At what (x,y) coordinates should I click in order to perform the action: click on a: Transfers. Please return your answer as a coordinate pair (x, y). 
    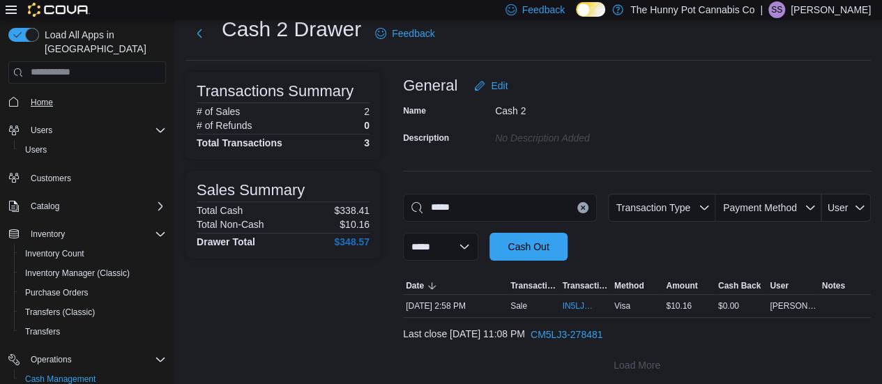
    Looking at the image, I should click on (43, 332).